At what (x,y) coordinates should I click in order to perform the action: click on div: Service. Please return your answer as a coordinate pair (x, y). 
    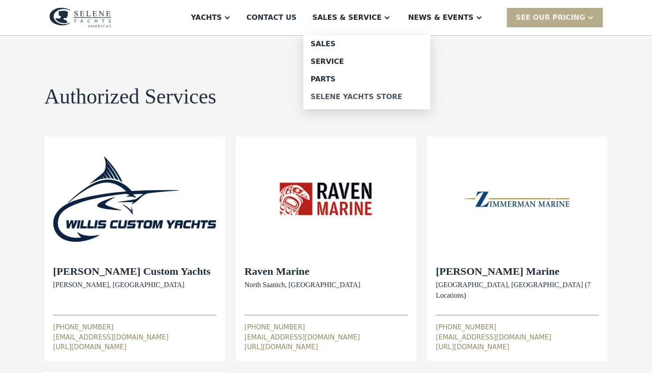
    Looking at the image, I should click on (367, 62).